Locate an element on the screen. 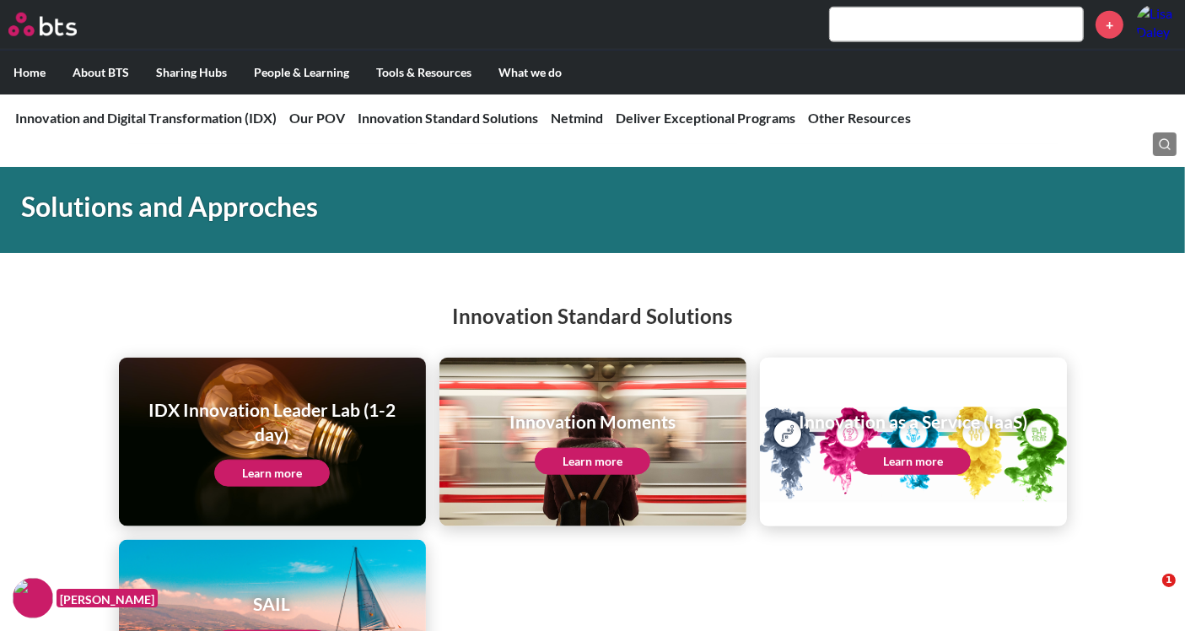 The image size is (1185, 631). h1: SAIL is located at coordinates (272, 603).